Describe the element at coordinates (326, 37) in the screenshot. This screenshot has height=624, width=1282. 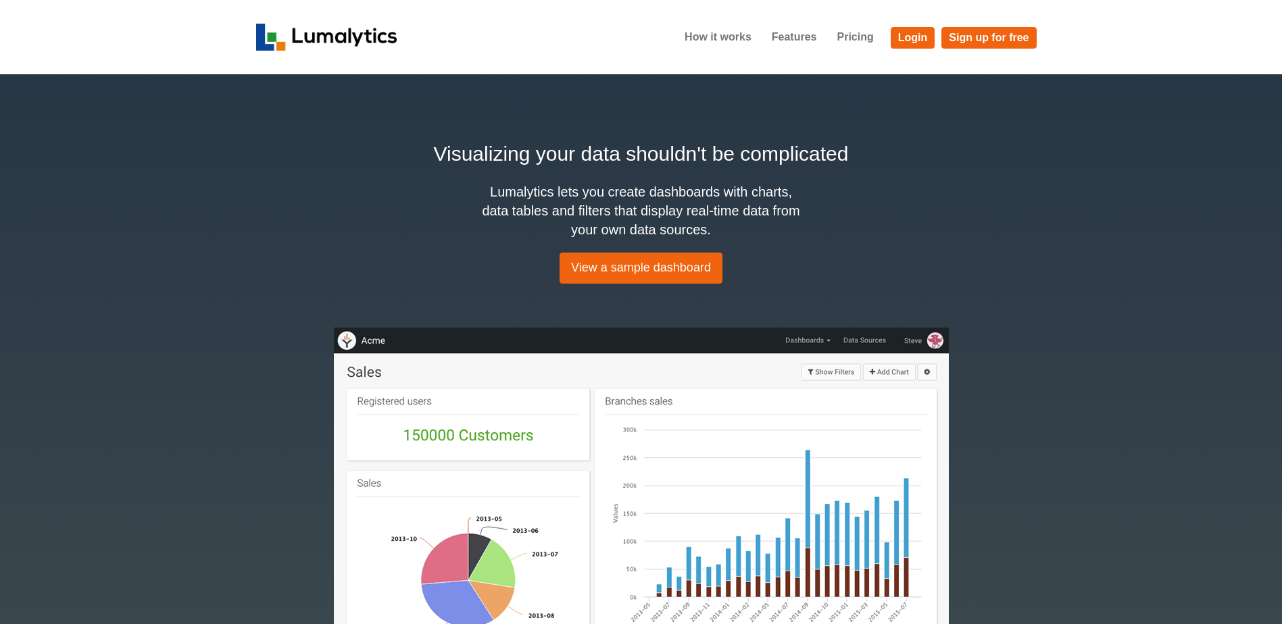
I see `img: logo_v2-f34f87db3d4d9f5311d6c47995059ad6168825a3e1eb260e01c8041e89355404.png` at that location.